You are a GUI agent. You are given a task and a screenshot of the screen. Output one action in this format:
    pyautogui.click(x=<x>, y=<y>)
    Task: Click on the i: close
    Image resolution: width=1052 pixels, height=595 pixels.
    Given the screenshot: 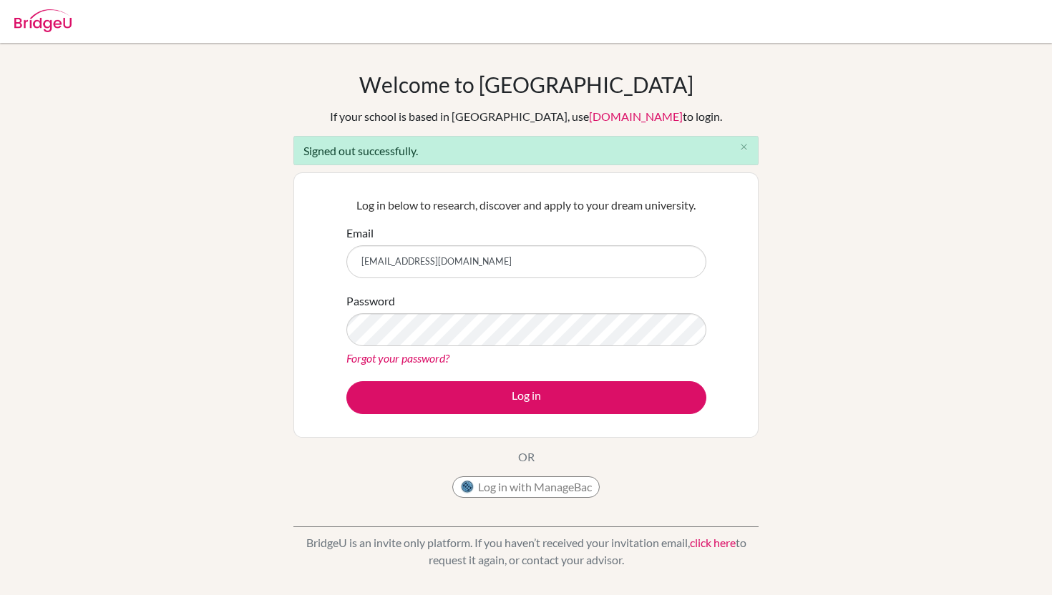 What is the action you would take?
    pyautogui.click(x=744, y=147)
    